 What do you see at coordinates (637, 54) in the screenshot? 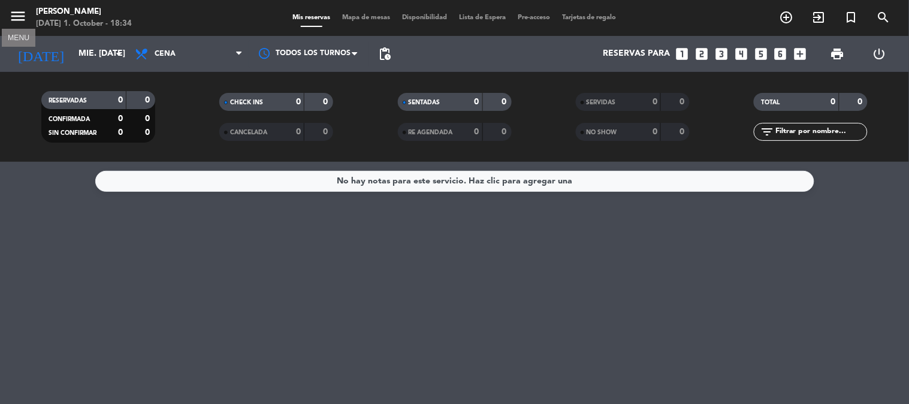
I see `span: Reservas para` at bounding box center [637, 54].